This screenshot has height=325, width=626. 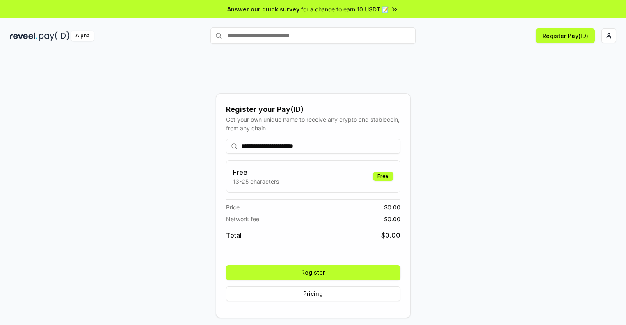 What do you see at coordinates (313, 294) in the screenshot?
I see `button: Pricing` at bounding box center [313, 294].